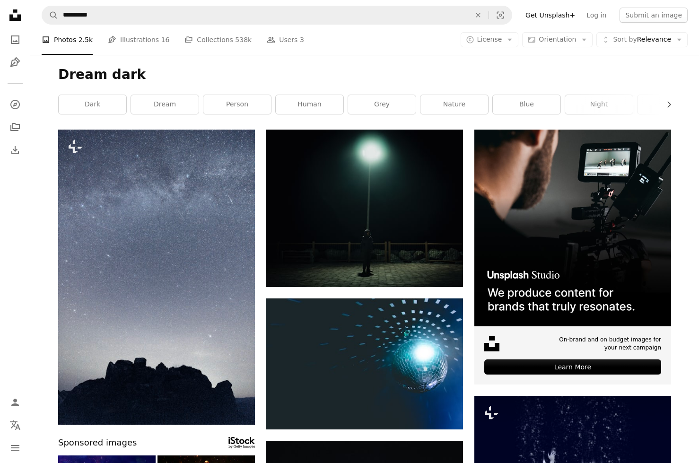 The width and height of the screenshot is (699, 463). What do you see at coordinates (642, 40) in the screenshot?
I see `button: Sort byRelevance` at bounding box center [642, 40].